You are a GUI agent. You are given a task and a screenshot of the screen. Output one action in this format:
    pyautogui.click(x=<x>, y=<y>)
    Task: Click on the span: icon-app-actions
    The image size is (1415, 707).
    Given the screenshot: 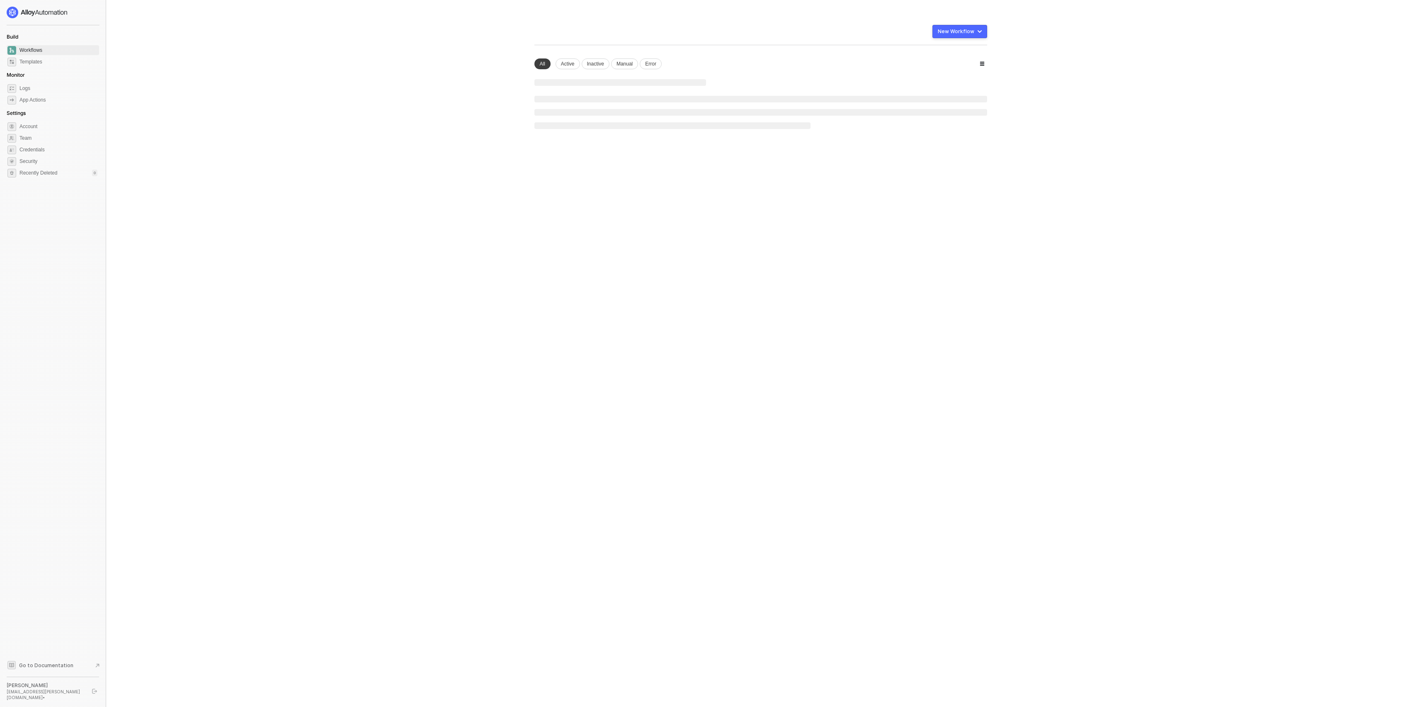 What is the action you would take?
    pyautogui.click(x=12, y=100)
    